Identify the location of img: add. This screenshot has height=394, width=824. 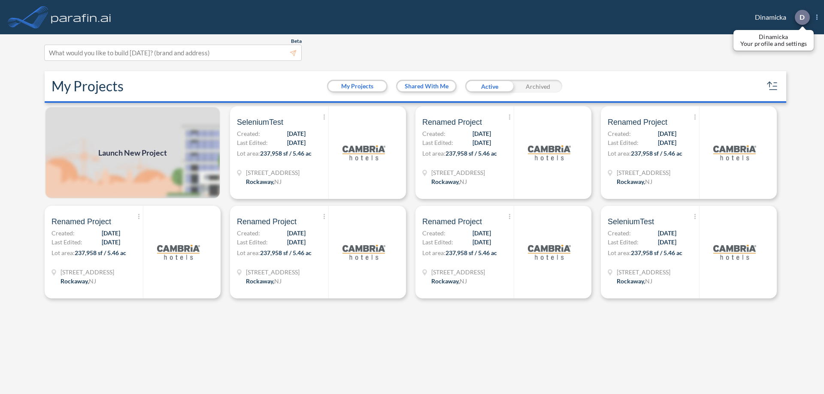
(133, 153).